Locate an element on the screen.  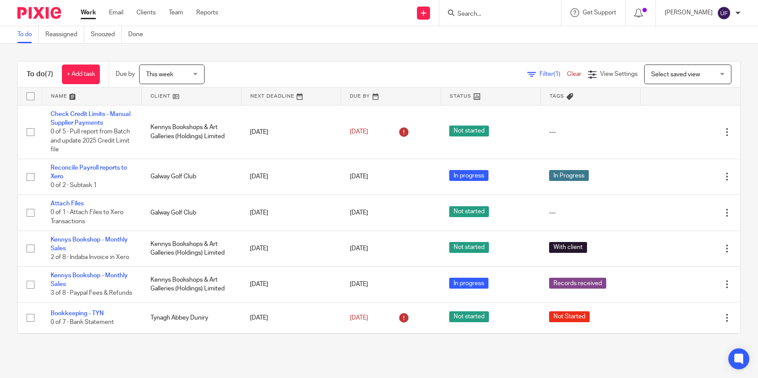
span: 2 of 8 · Indaba Invoice in Xero is located at coordinates (90, 257).